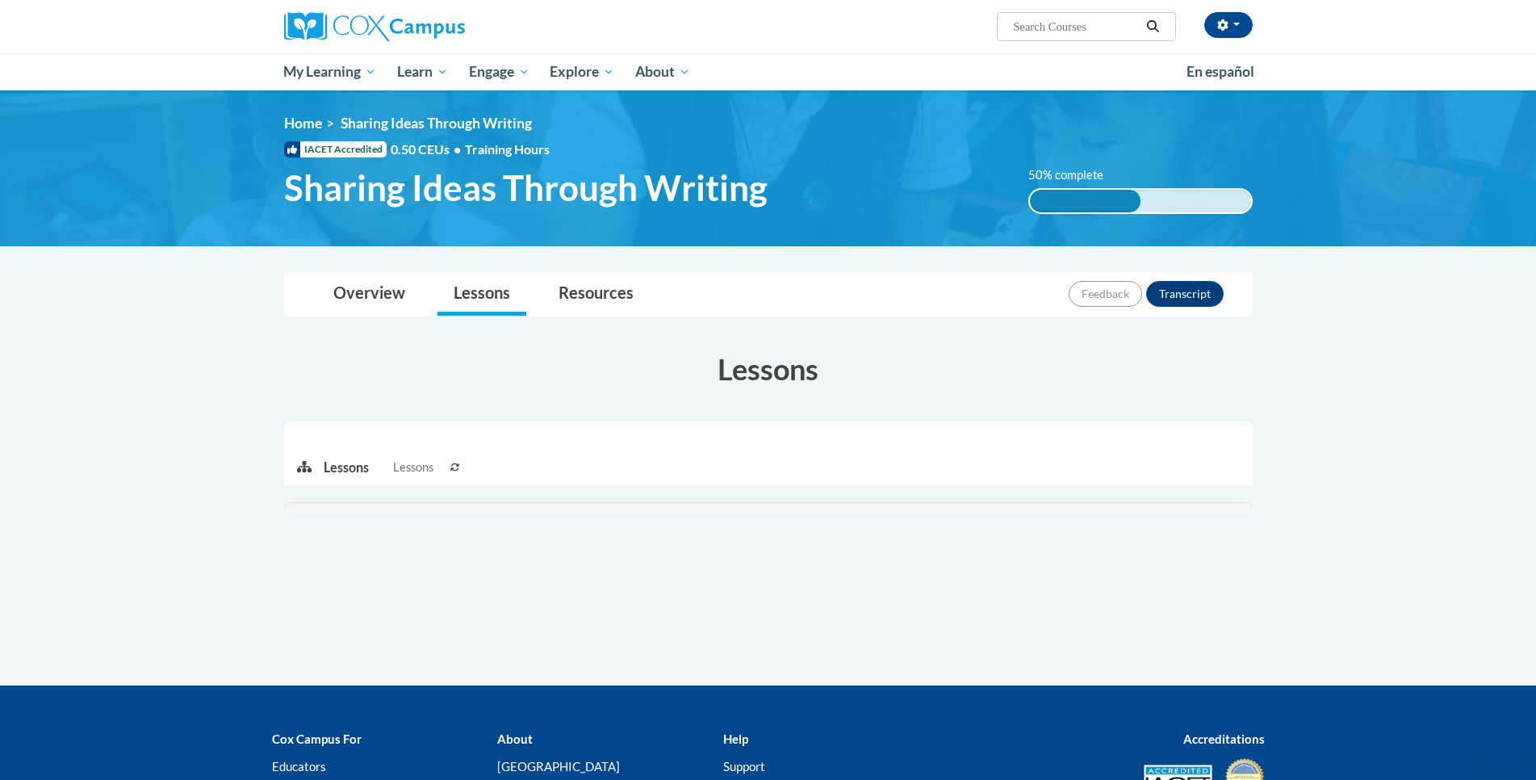 The image size is (1536, 780). I want to click on span: IACET Accredited, so click(335, 149).